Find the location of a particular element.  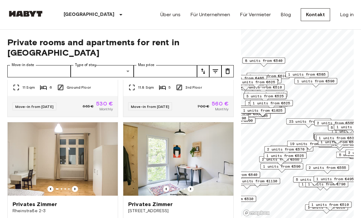

span: 11.8 Sqm is located at coordinates (146, 88).